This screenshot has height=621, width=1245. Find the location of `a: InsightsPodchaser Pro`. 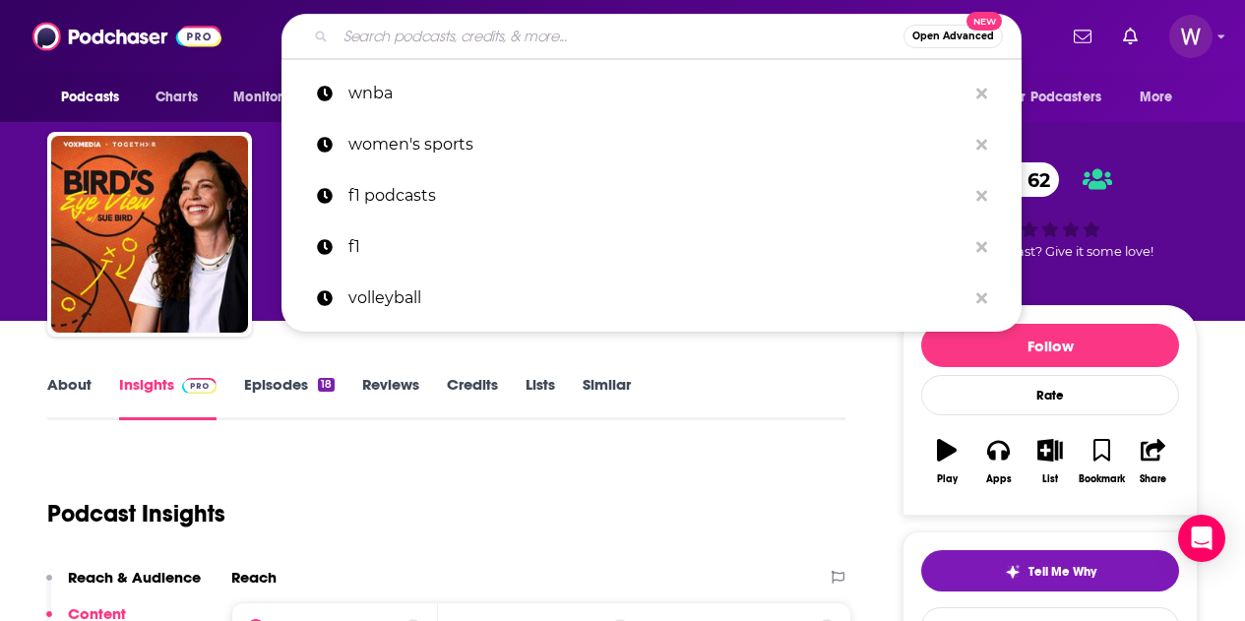

a: InsightsPodchaser Pro is located at coordinates (167, 398).